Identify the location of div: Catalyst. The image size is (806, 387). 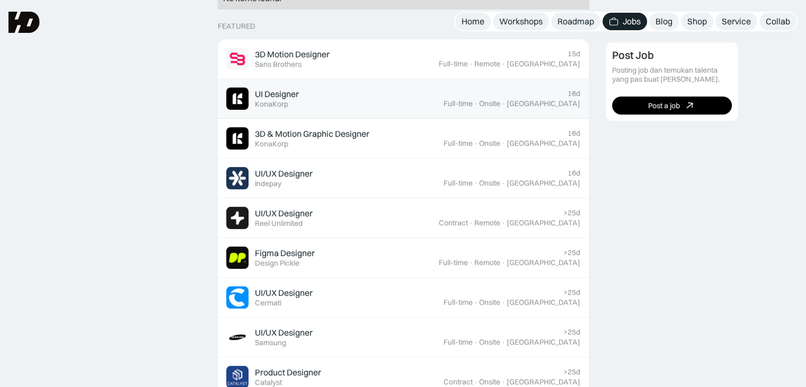
(268, 382).